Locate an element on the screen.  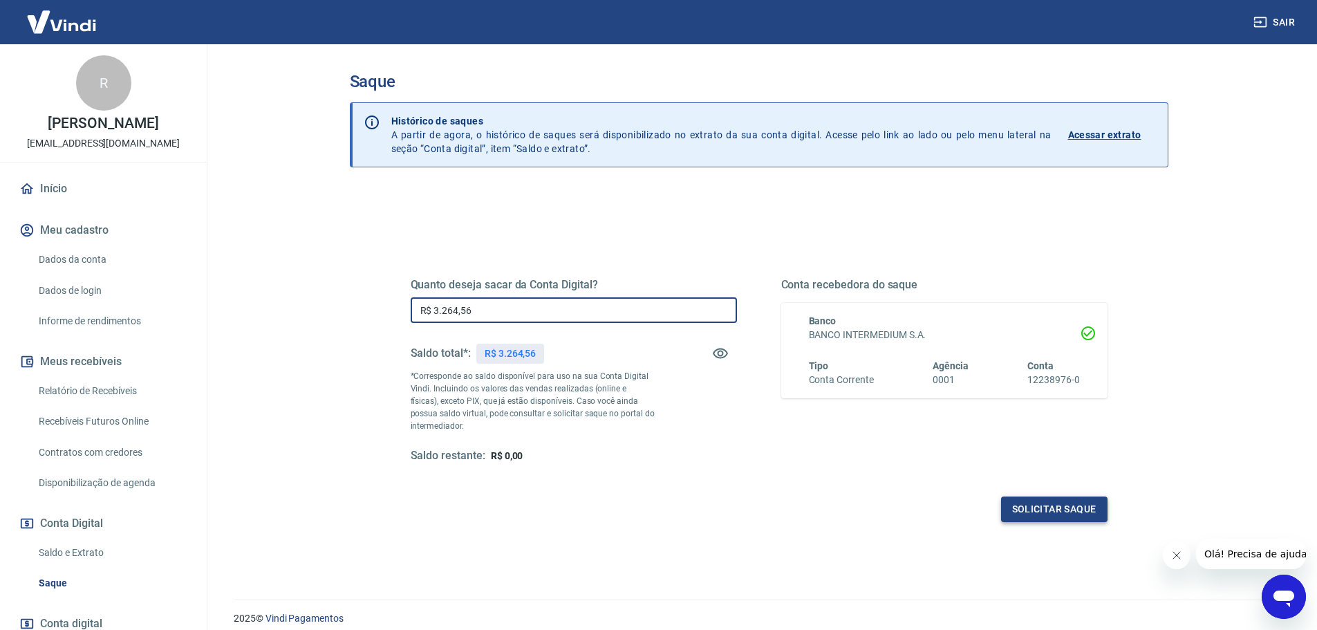
a: Saldo e Extrato is located at coordinates (111, 552).